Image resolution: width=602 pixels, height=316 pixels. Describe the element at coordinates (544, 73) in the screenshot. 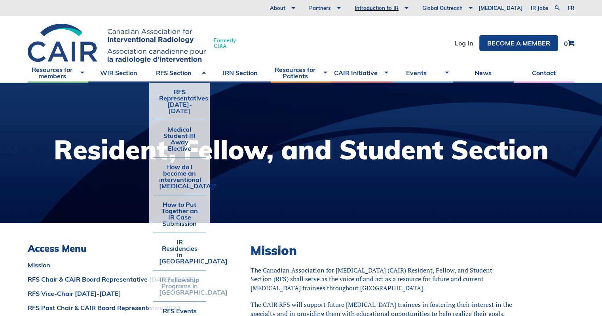

I see `a: Contact` at that location.